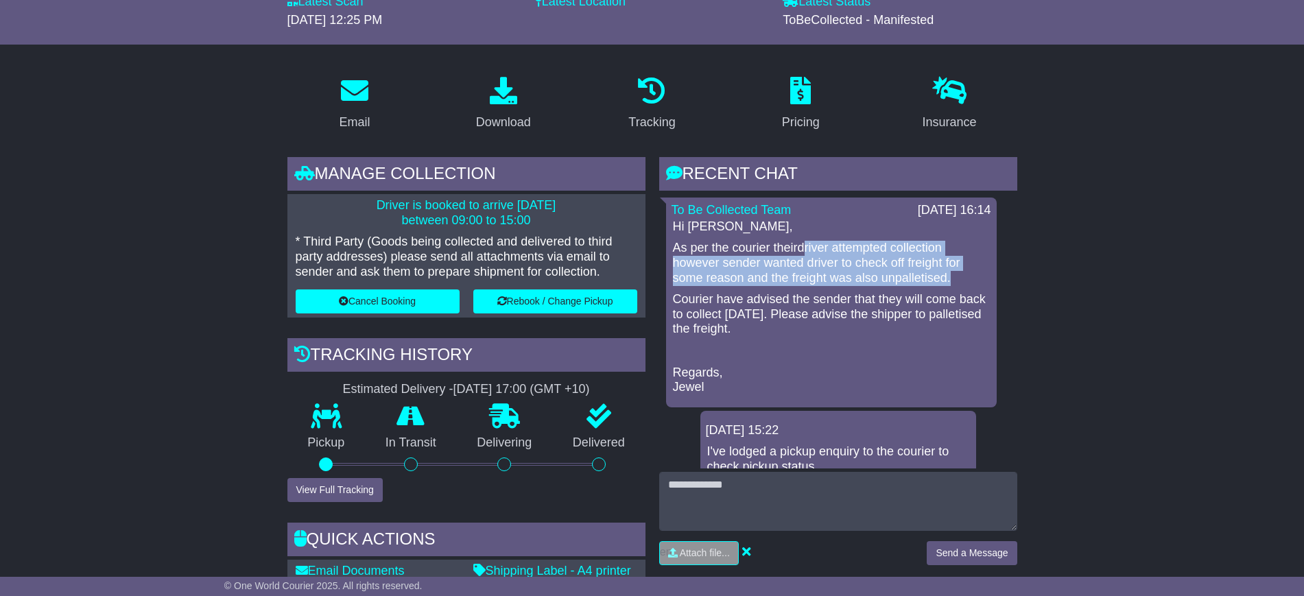 Image resolution: width=1304 pixels, height=596 pixels. What do you see at coordinates (599, 443) in the screenshot?
I see `p: Delivered` at bounding box center [599, 443].